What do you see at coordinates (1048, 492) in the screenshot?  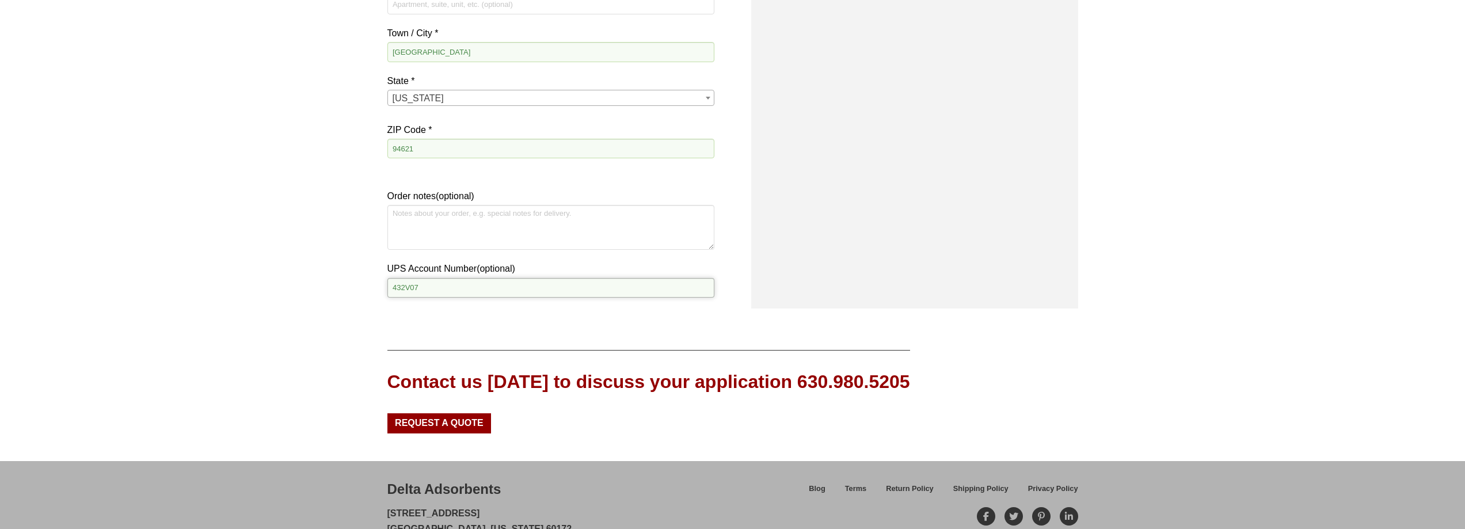 I see `a: Privacy Policy` at bounding box center [1048, 492].